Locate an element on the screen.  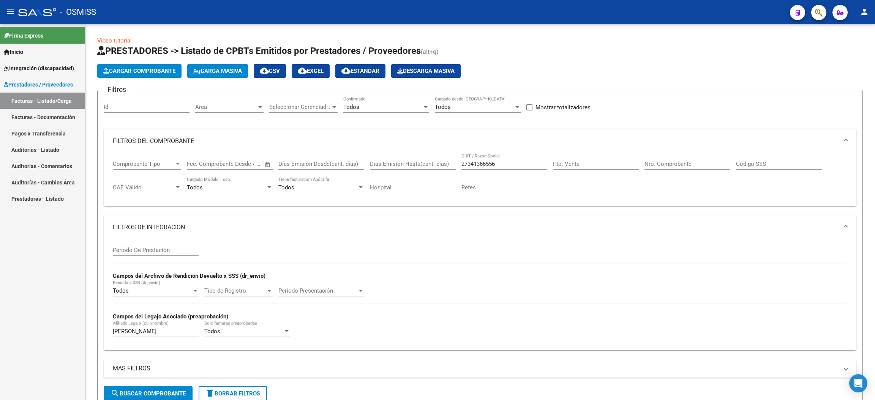
button: Cargar Comprobante is located at coordinates (139, 71).